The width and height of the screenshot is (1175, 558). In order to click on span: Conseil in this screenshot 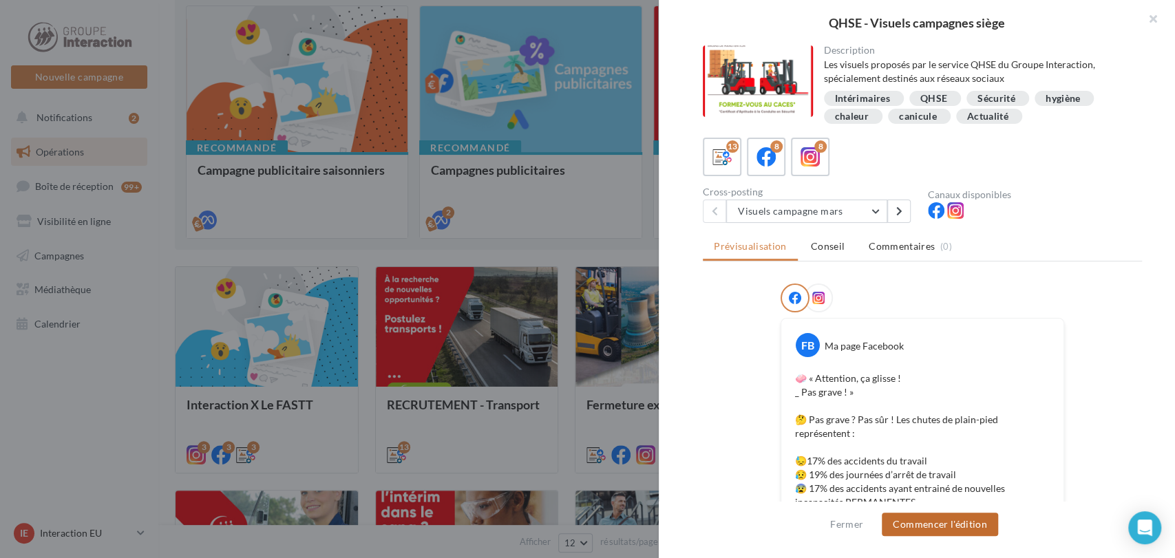, I will do `click(827, 246)`.